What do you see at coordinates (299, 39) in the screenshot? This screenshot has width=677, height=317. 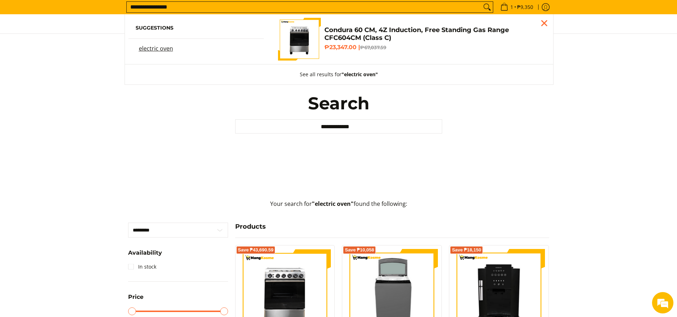 I see `img: Condura 60 CM, 4Z Induction, Free Standing Gas Range CFC604CM (Class C)` at bounding box center [299, 39].